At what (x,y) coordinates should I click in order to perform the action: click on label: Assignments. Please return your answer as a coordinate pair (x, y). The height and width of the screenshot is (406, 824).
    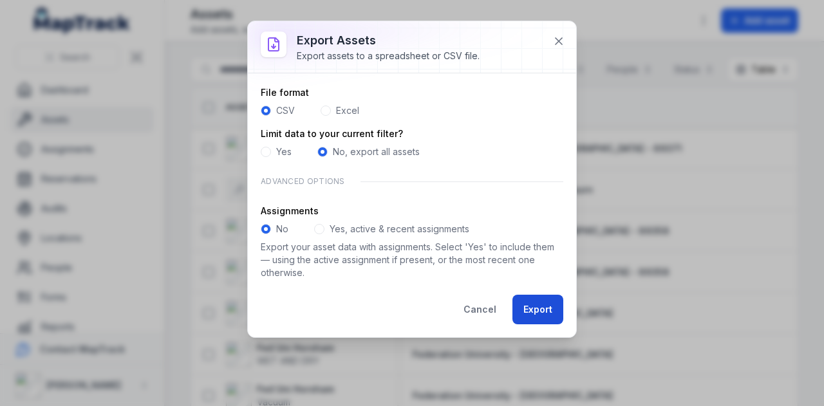
    Looking at the image, I should click on (290, 211).